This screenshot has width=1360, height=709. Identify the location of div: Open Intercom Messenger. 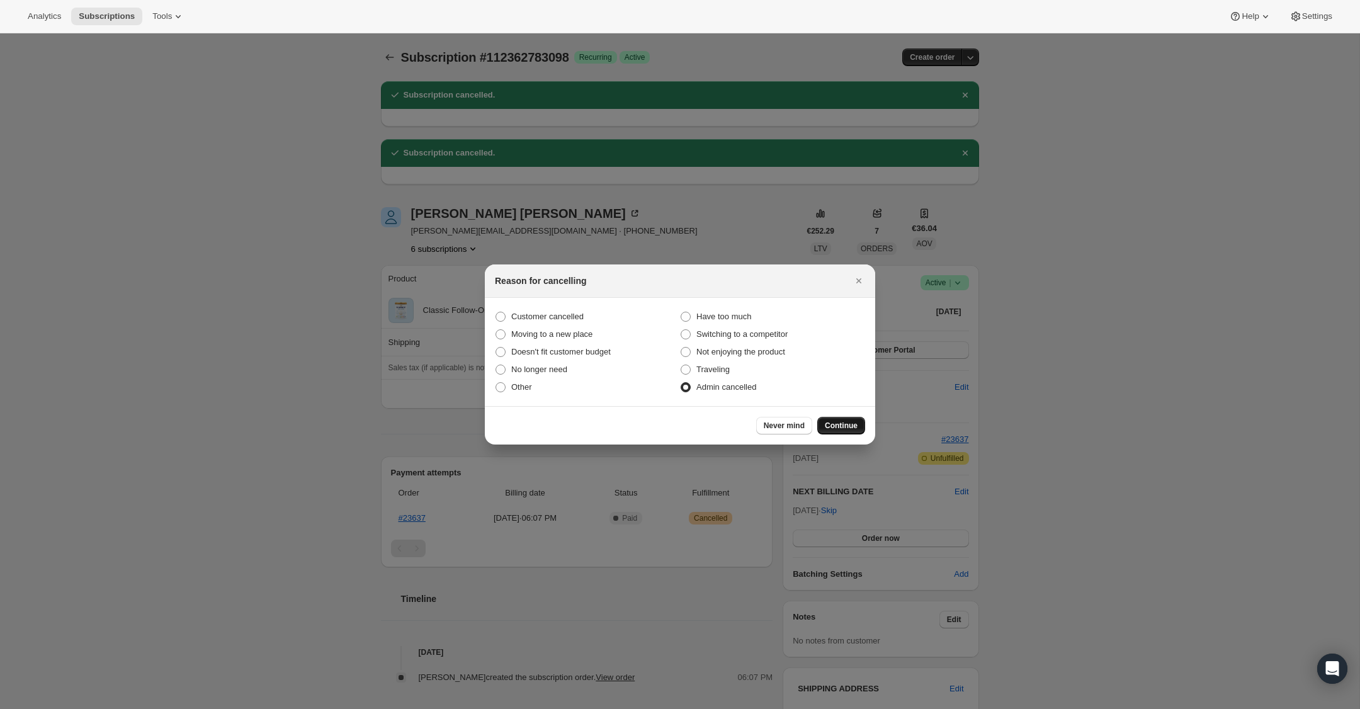
(1332, 668).